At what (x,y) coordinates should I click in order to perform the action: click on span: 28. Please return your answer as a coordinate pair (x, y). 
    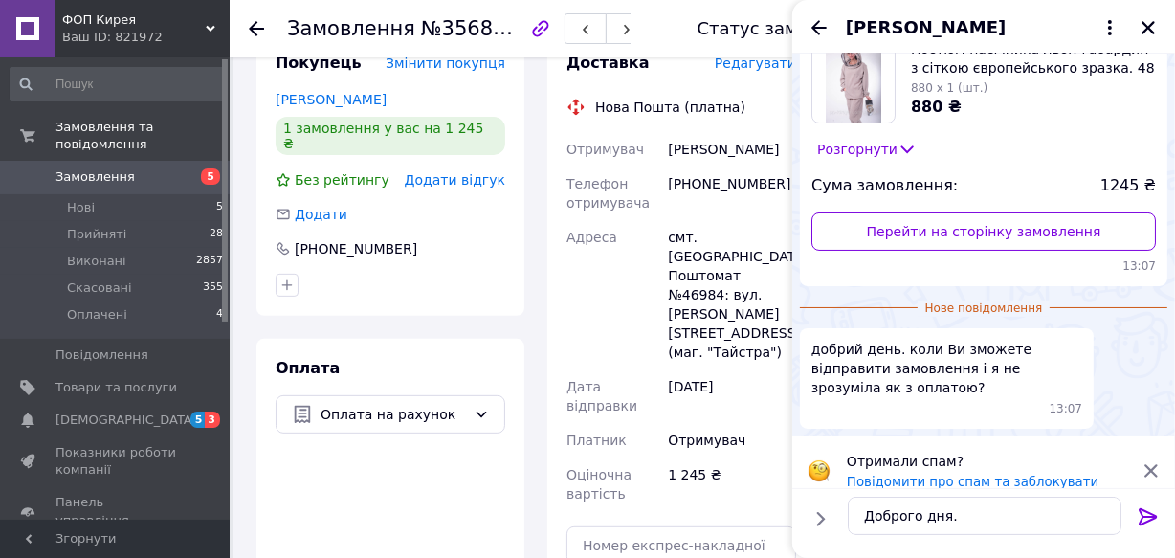
    Looking at the image, I should click on (216, 234).